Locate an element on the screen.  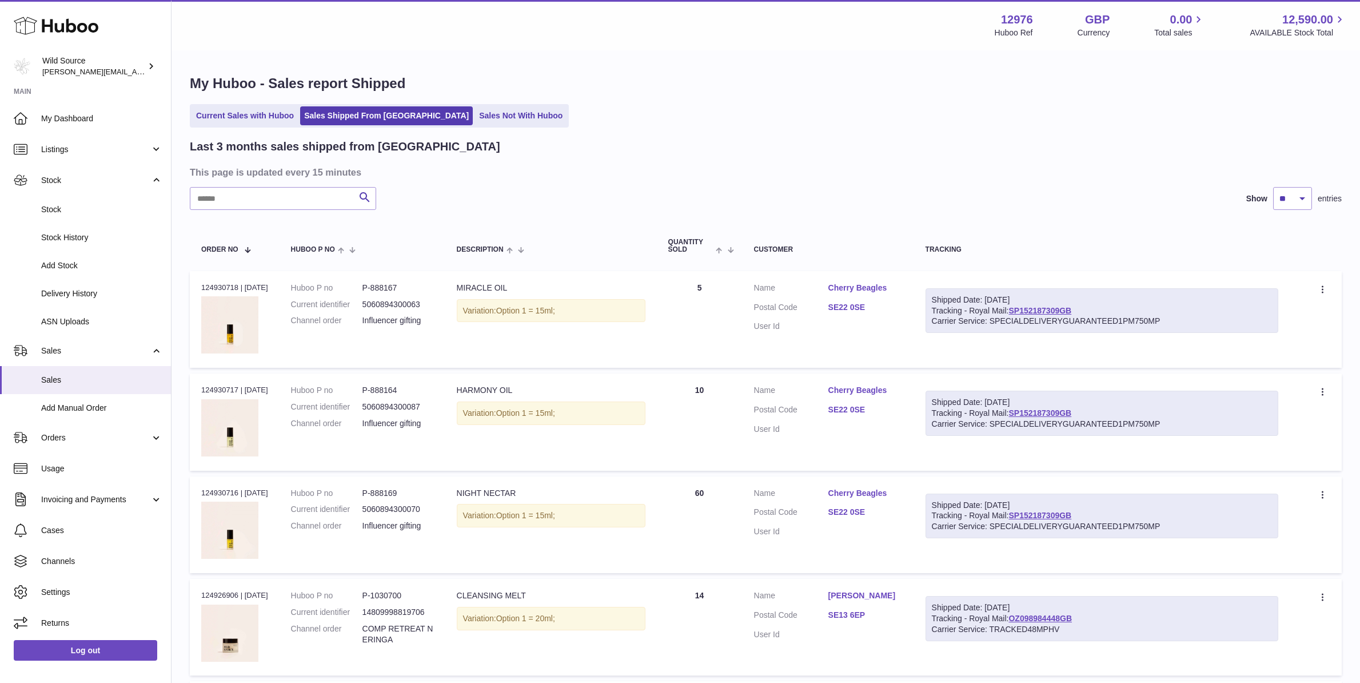
div: Customer is located at coordinates (829, 249).